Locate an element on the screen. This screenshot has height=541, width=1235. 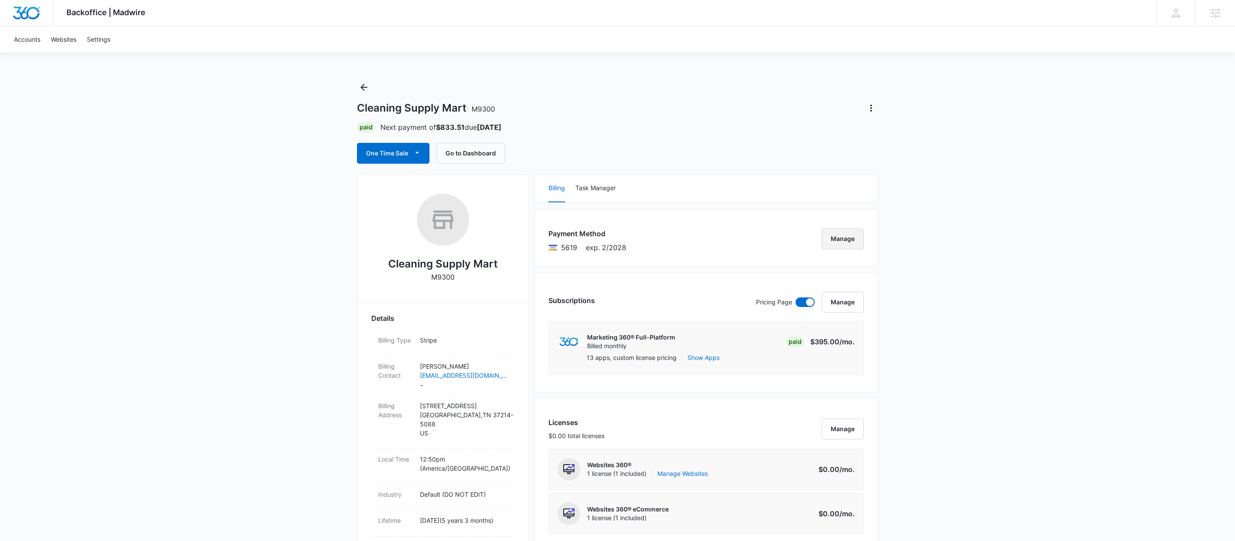
img: marketing360Logo is located at coordinates (569, 342).